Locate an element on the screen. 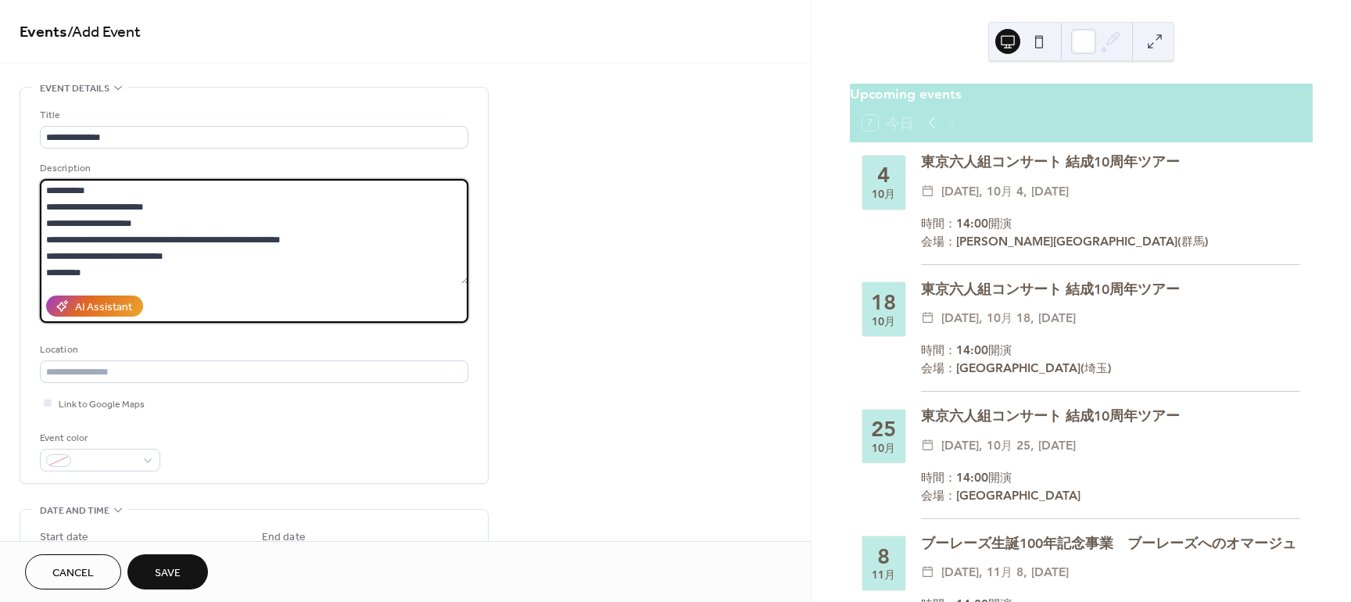 The width and height of the screenshot is (1351, 602). span: Link to Google Maps is located at coordinates (102, 404).